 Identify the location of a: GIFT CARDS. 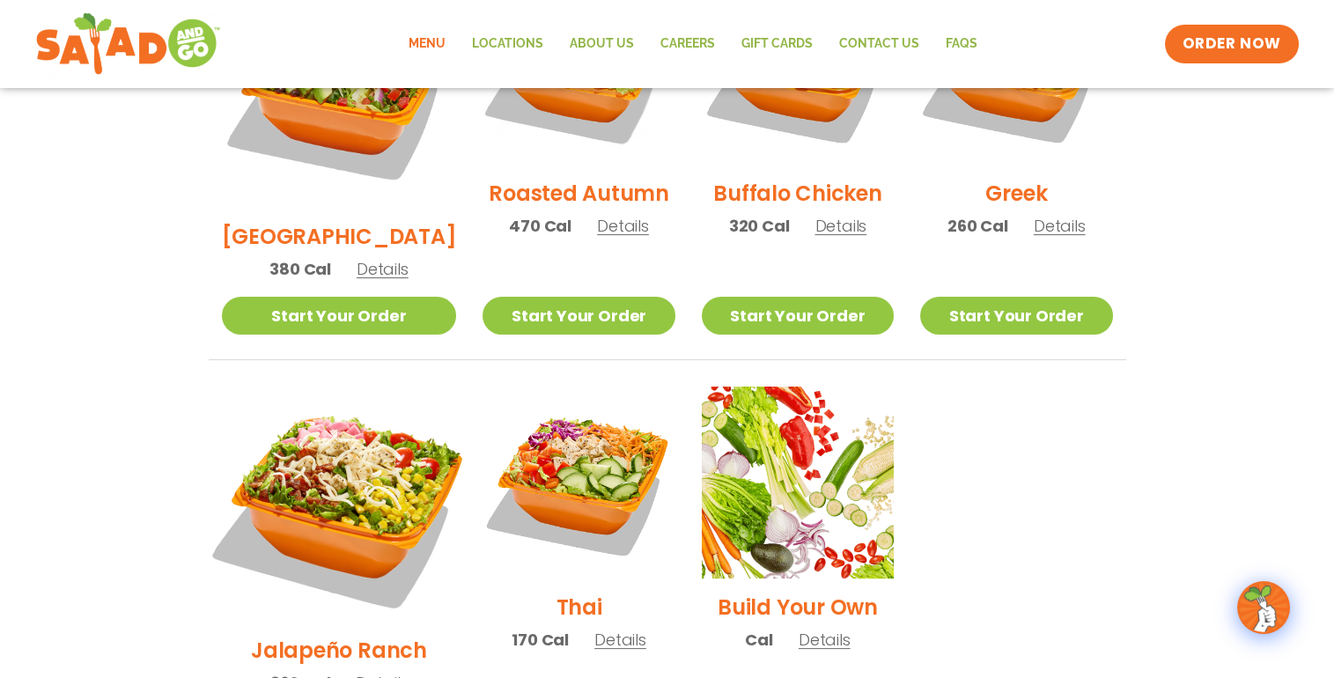
(777, 44).